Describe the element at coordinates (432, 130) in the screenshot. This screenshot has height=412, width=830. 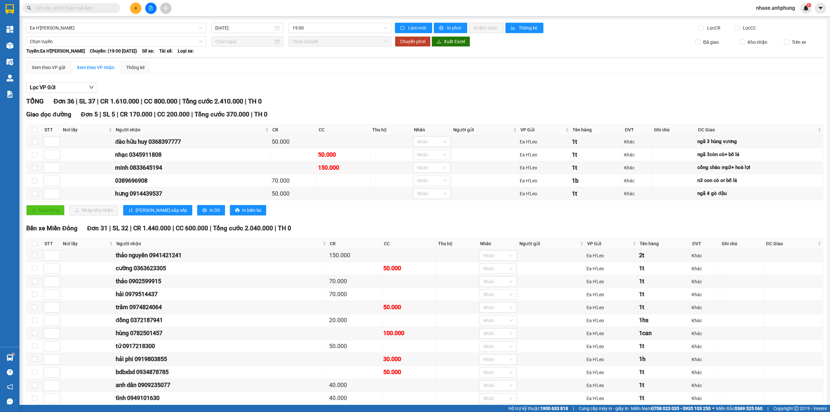
I see `div: Nhãn` at that location.